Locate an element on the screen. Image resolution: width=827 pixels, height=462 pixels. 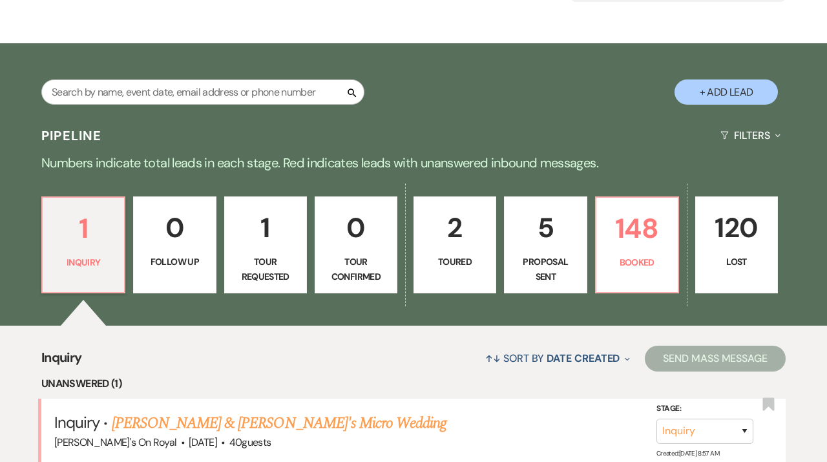
p: Toured is located at coordinates (455, 262).